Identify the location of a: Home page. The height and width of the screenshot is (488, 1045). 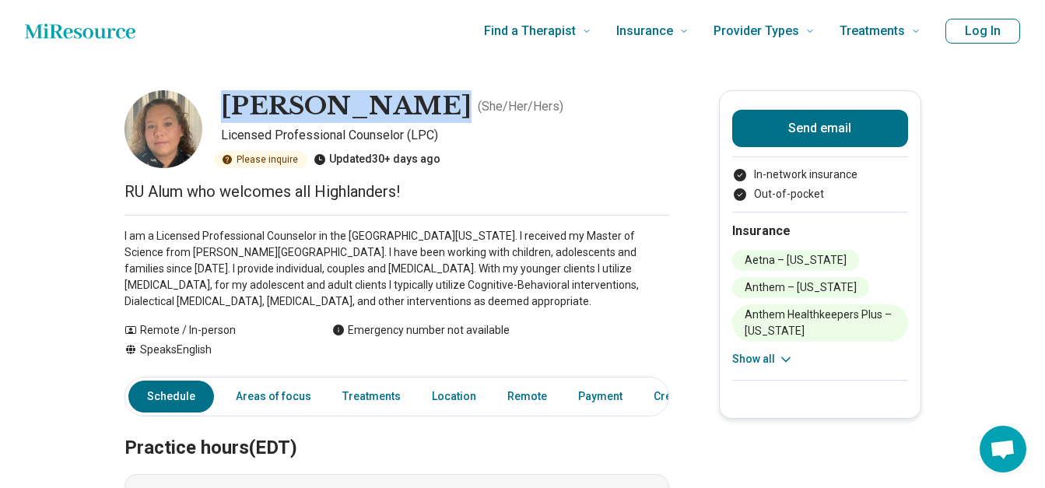
(80, 31).